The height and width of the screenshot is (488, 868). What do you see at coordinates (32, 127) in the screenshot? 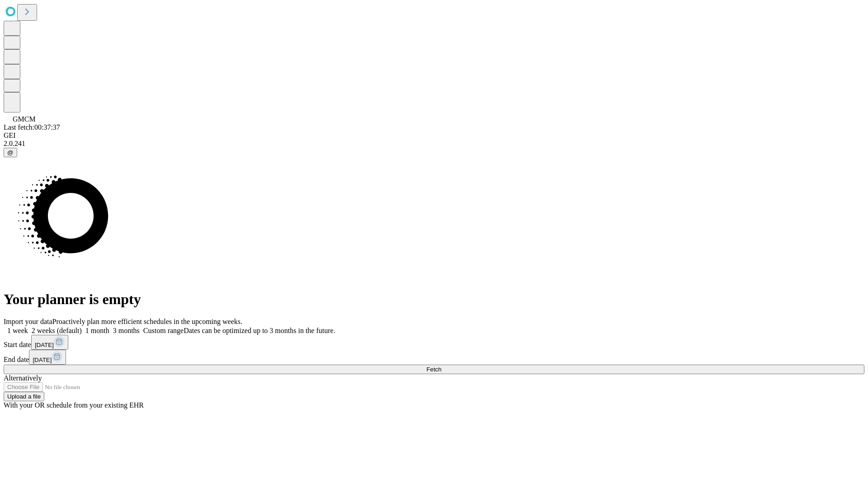
I see `span: Last fetch: 00:37:37` at bounding box center [32, 127].